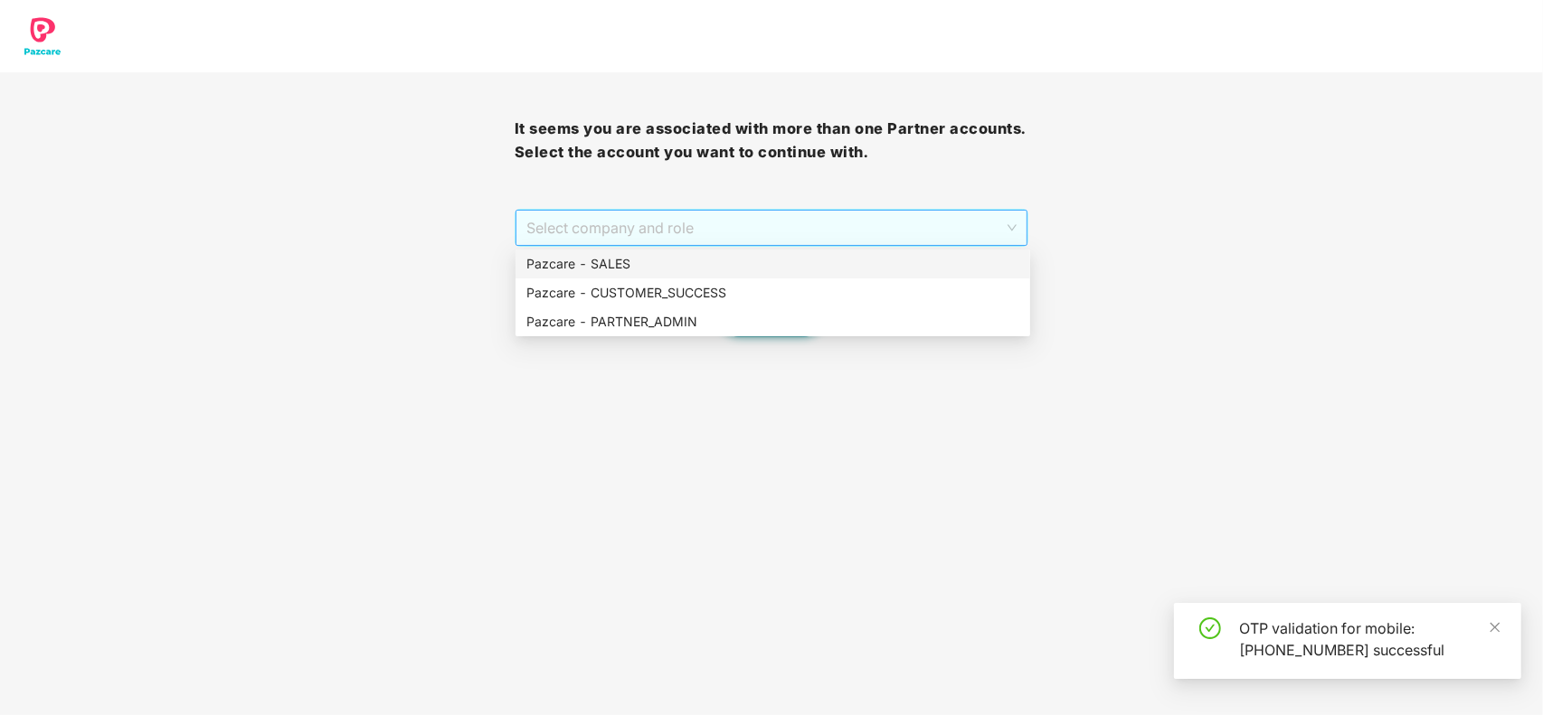  What do you see at coordinates (772, 264) in the screenshot?
I see `div: Pazcare - SALES` at bounding box center [772, 264].